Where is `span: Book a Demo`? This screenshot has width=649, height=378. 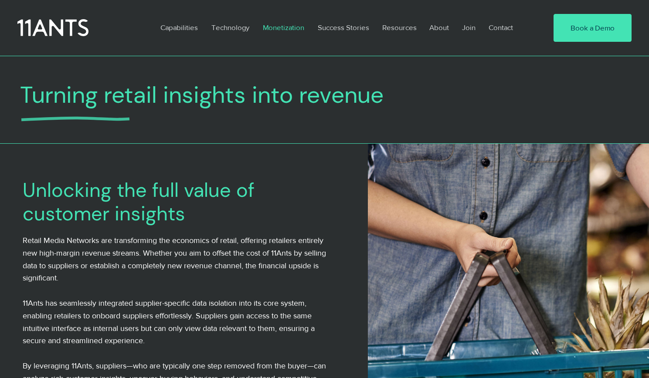
span: Book a Demo is located at coordinates (592, 28).